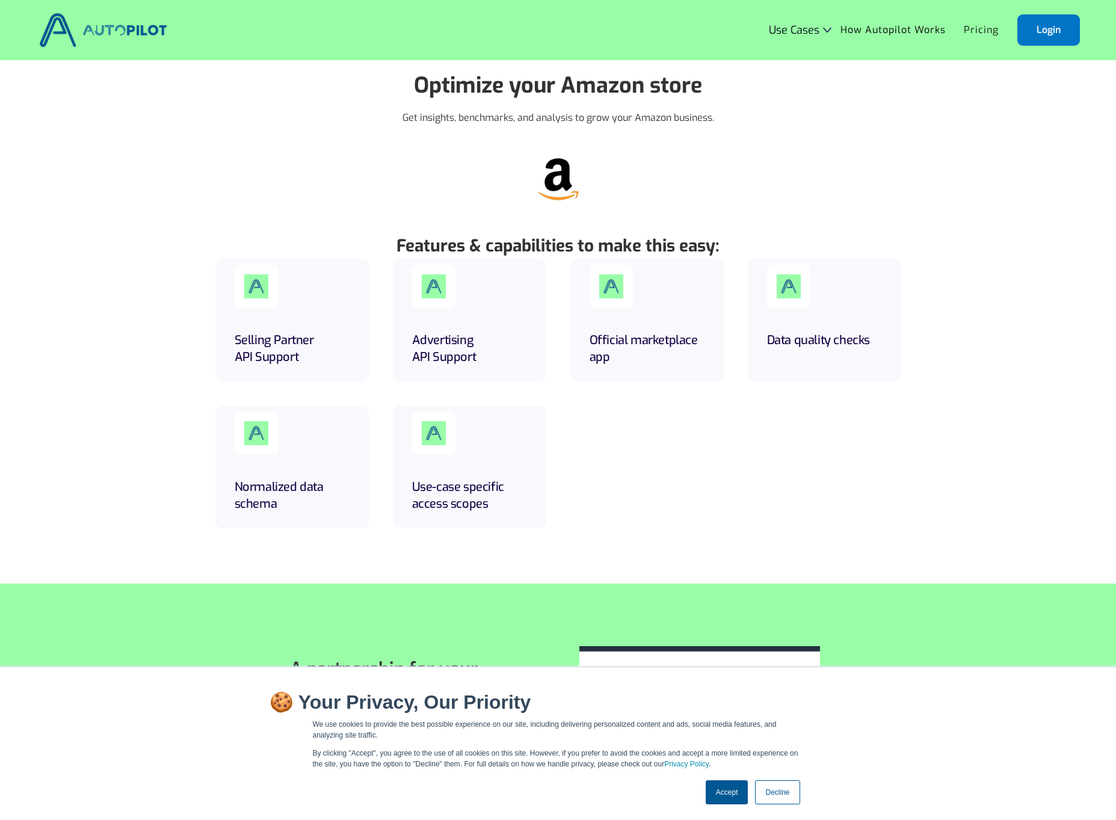 This screenshot has width=1116, height=820. I want to click on h5: Use-case specific access scopes, so click(469, 496).